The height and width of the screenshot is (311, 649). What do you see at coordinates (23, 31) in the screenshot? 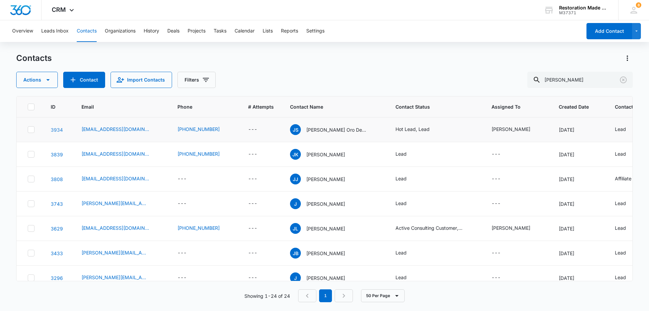
I see `button: Overview` at bounding box center [23, 31].